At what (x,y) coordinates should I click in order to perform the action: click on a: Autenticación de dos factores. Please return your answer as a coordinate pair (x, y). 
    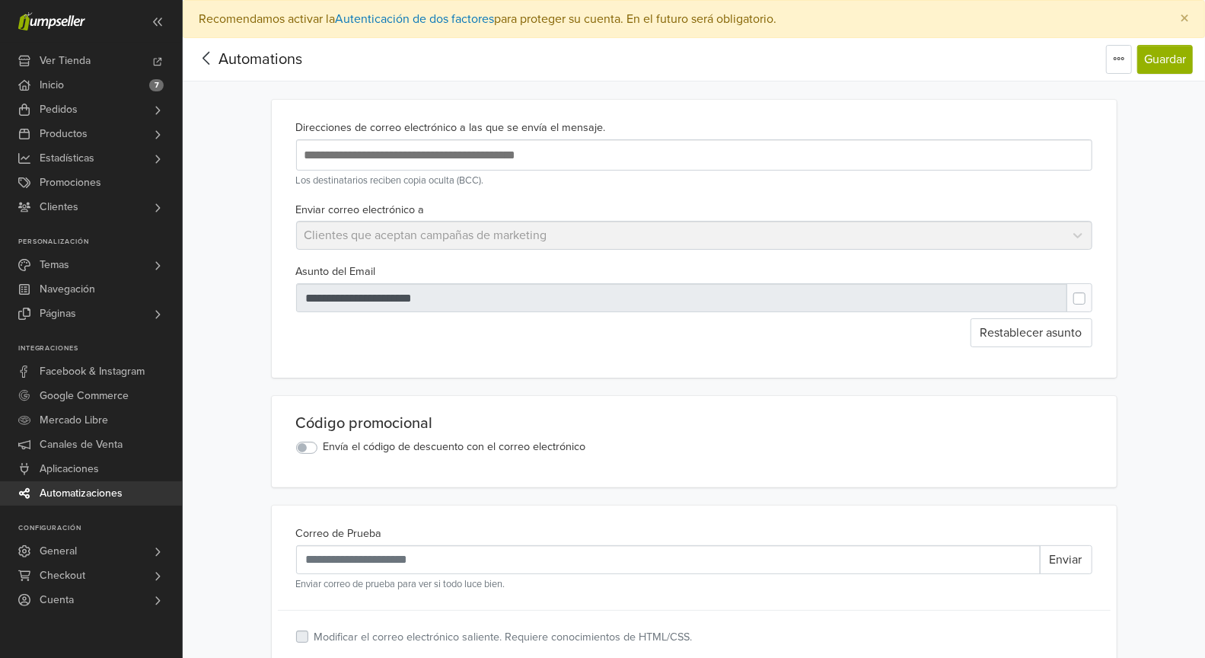
    Looking at the image, I should click on (414, 19).